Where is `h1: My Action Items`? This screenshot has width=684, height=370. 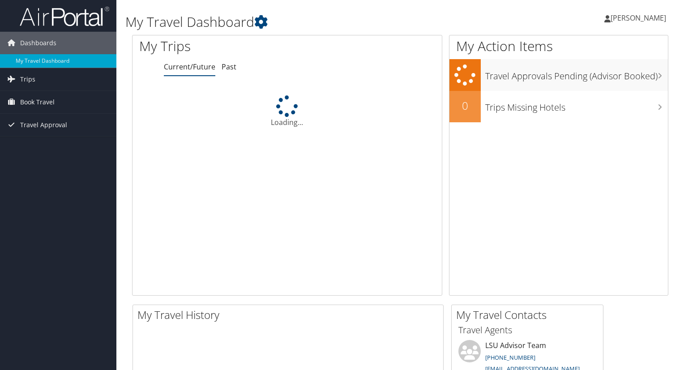
h1: My Action Items is located at coordinates (559, 46).